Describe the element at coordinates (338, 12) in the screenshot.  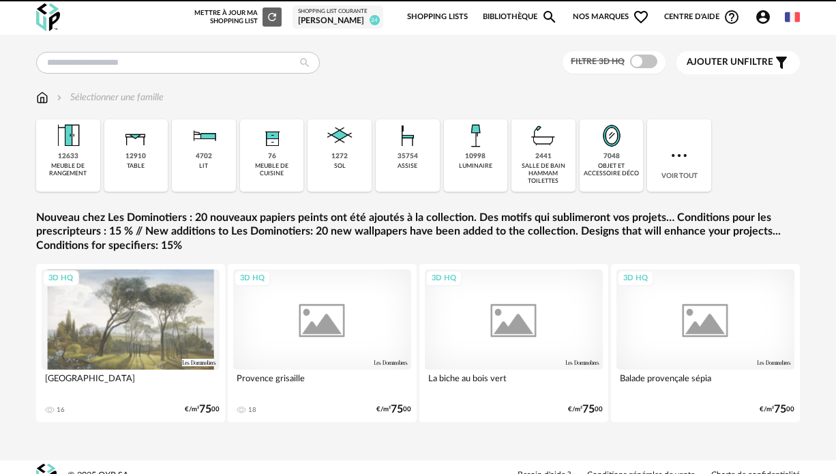
I see `div: Shopping List courante` at that location.